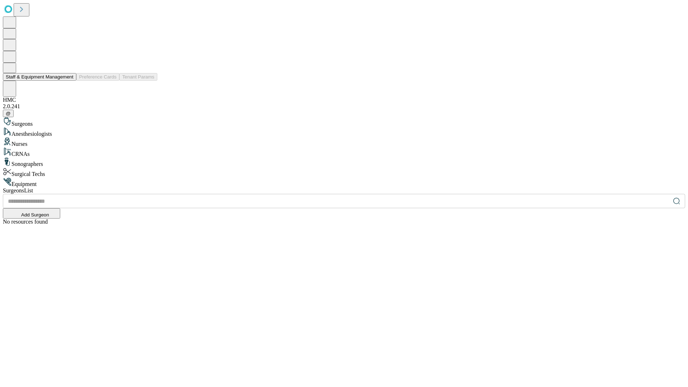 The image size is (688, 387). Describe the element at coordinates (344, 191) in the screenshot. I see `div: Surgeons List` at that location.